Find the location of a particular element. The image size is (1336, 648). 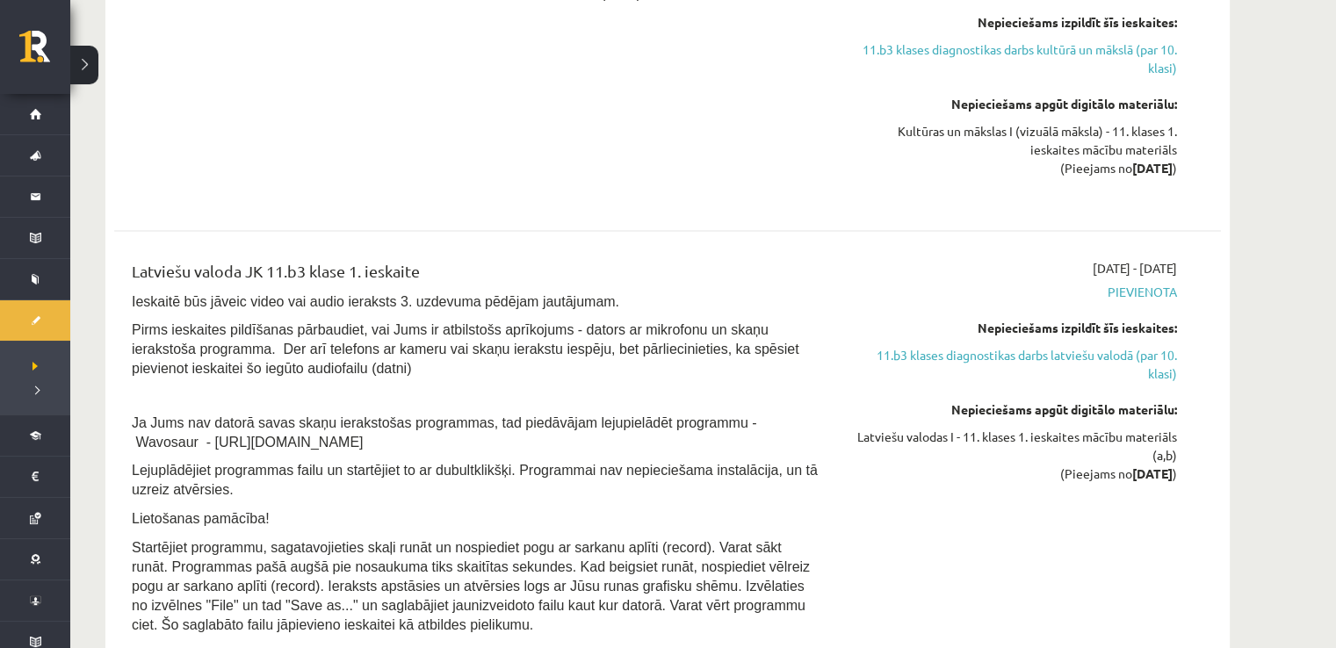

div: Latviešu valodas I - 11. klases 1. ieskaites mācību materiāls (a,b) (Pieejams no ) is located at coordinates (1011, 455).